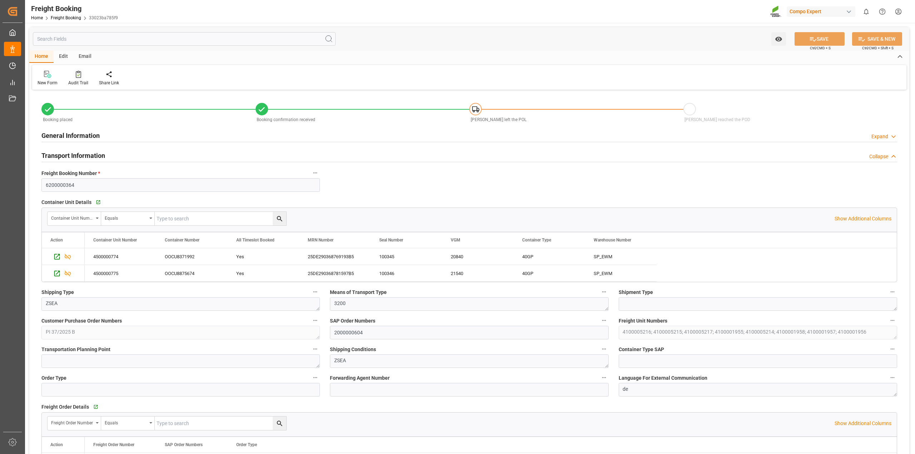 Image resolution: width=915 pixels, height=454 pixels. I want to click on span: Transportation Planning Point, so click(76, 350).